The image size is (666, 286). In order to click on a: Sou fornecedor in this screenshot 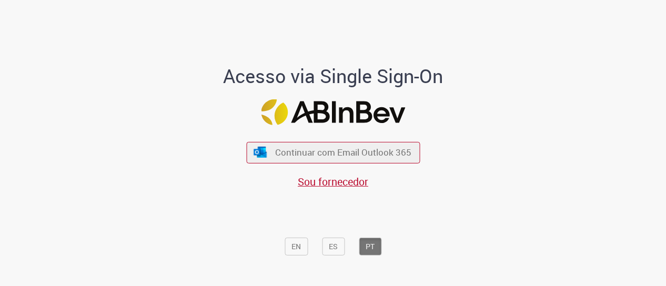, I will do `click(333, 182)`.